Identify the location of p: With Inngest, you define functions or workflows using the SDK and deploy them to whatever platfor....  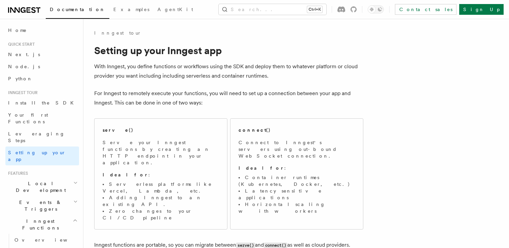
(229, 71).